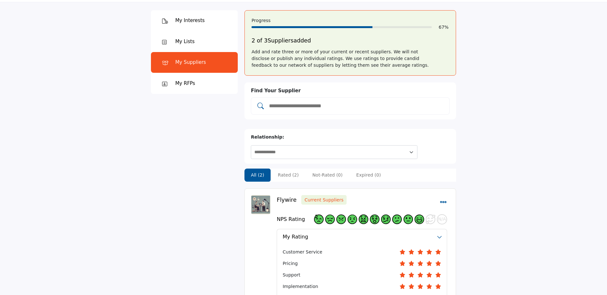 The height and width of the screenshot is (295, 607). What do you see at coordinates (350, 41) in the screenshot?
I see `h5: 2 of 3 added` at bounding box center [350, 41].